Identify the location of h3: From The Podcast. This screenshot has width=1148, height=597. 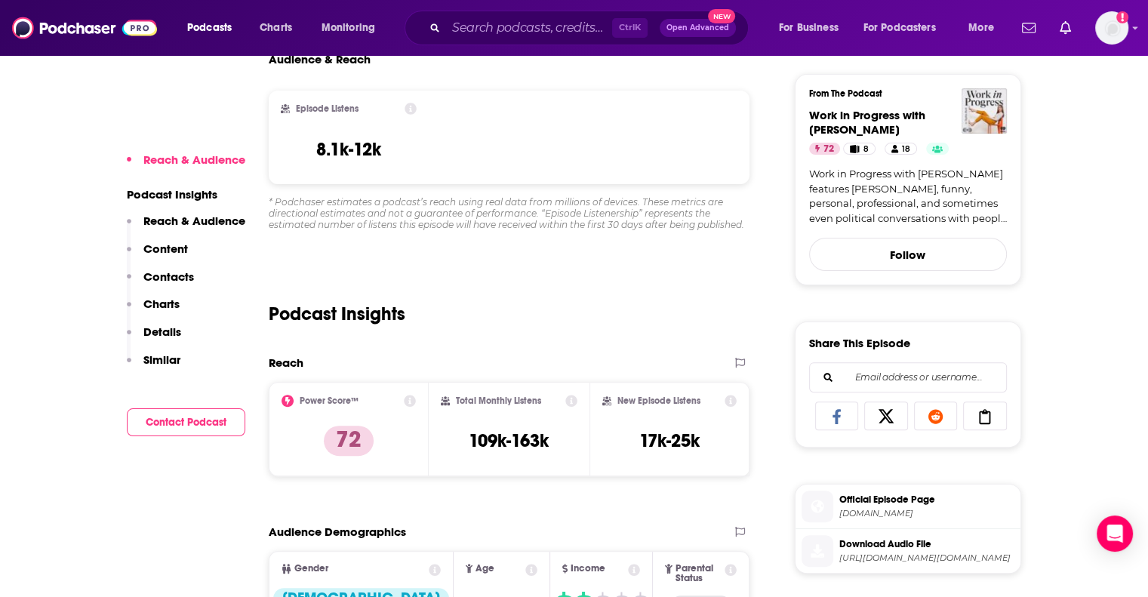
(902, 94).